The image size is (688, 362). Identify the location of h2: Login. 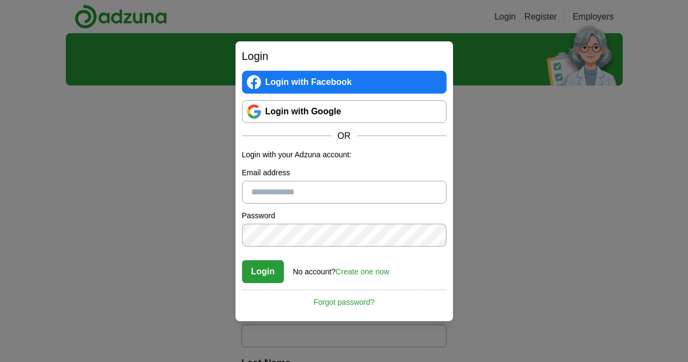
(344, 56).